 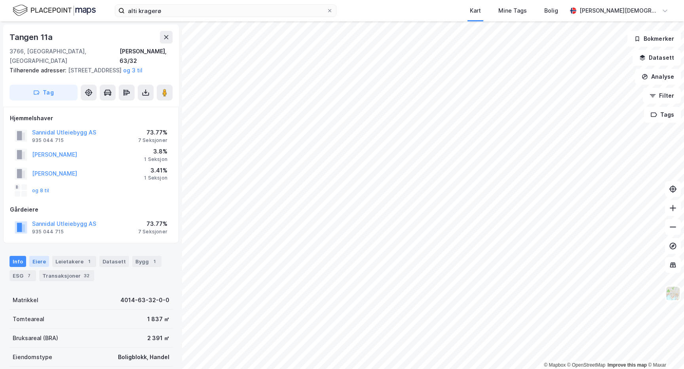 I want to click on button: Datasett, so click(x=657, y=58).